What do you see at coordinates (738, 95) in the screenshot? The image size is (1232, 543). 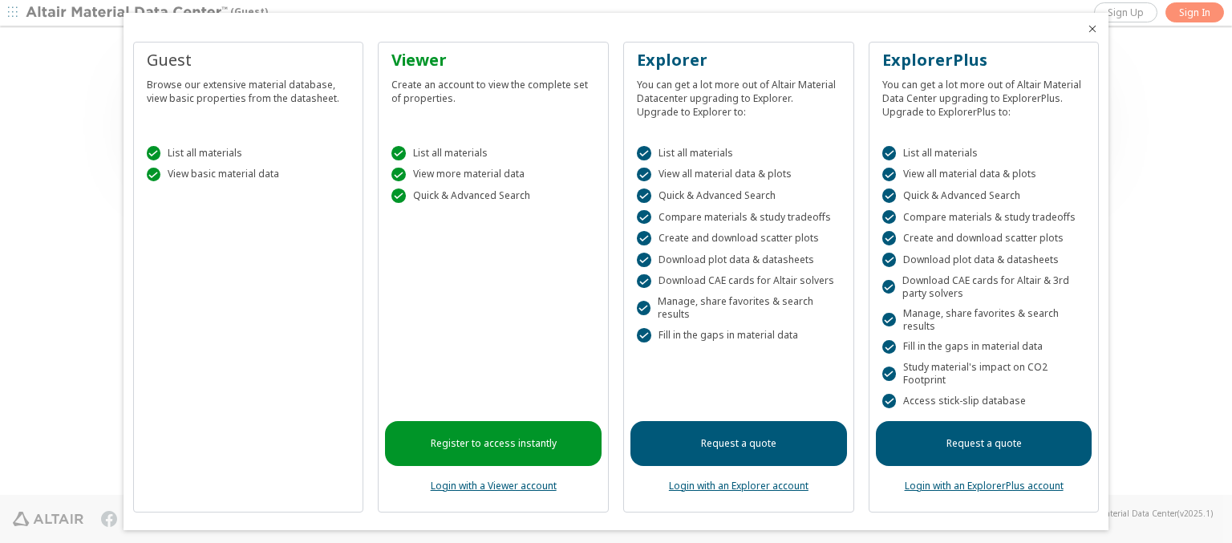 I see `div: You can get a lot more out of Altair Material Datacenter upgrading to Explorer. Upgrade to Explor...` at bounding box center [738, 95].